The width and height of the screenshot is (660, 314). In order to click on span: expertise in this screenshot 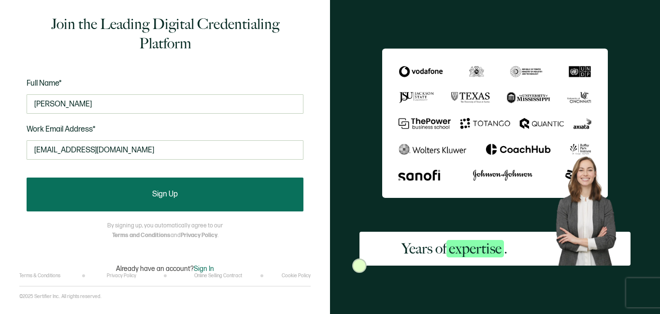, I will do `click(475, 249)`.